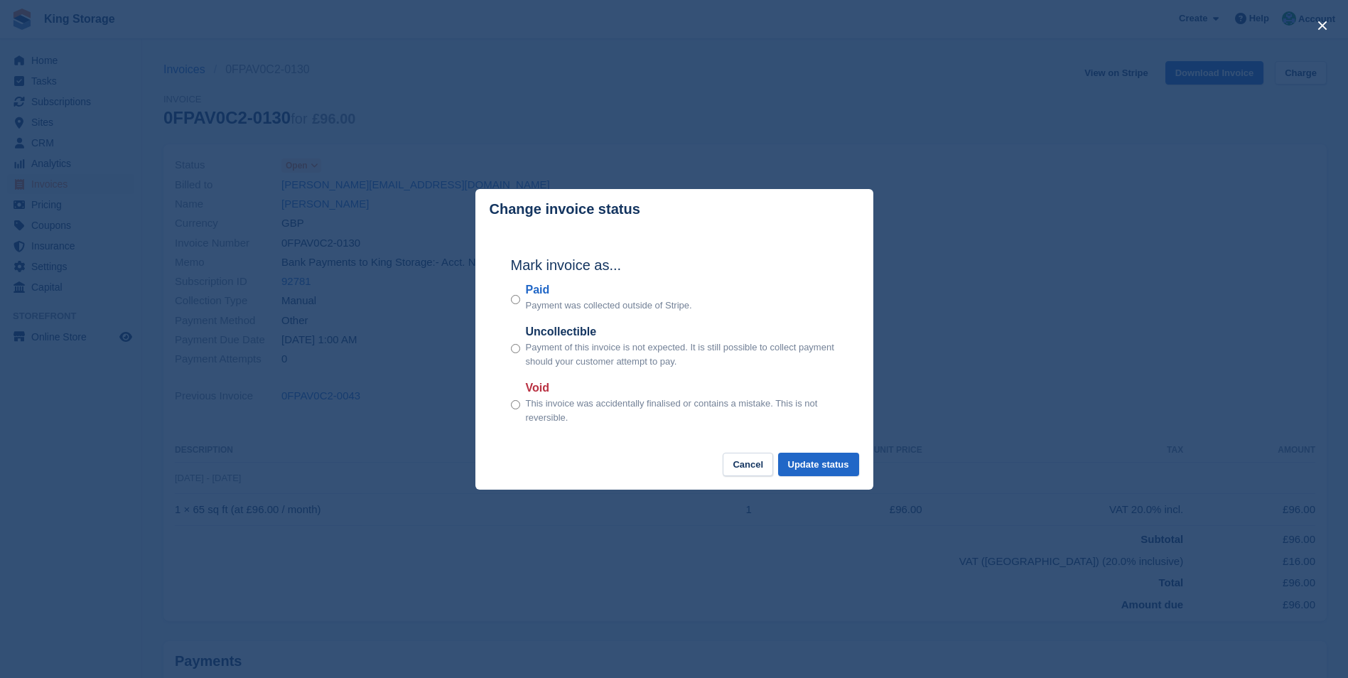  What do you see at coordinates (819, 464) in the screenshot?
I see `button: Update status` at bounding box center [819, 464].